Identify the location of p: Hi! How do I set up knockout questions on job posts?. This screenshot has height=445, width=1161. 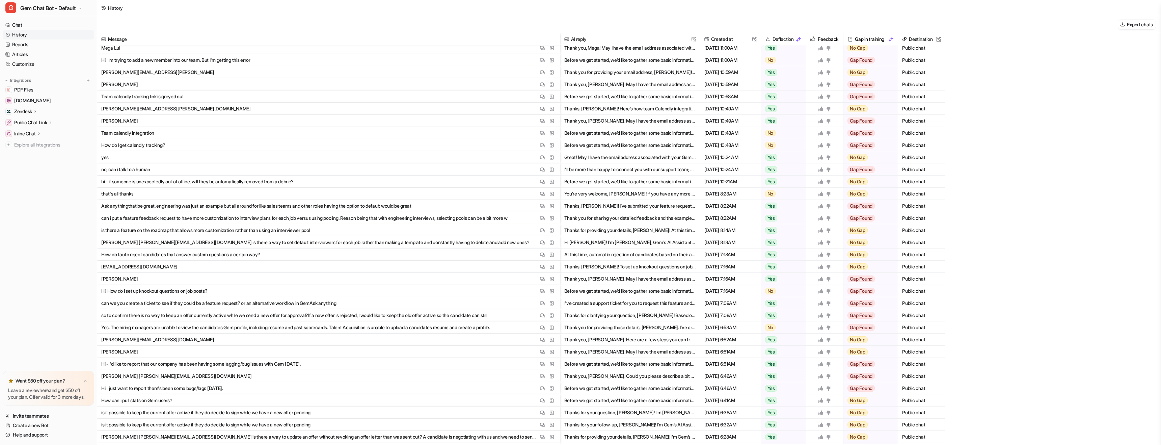
(154, 291).